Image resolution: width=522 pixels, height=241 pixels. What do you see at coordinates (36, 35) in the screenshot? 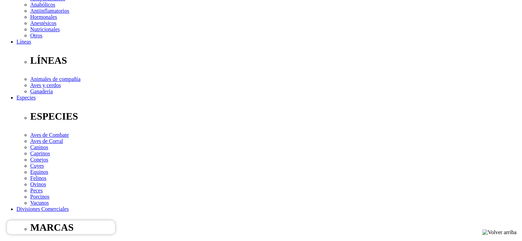
I see `a: Otros` at bounding box center [36, 35].